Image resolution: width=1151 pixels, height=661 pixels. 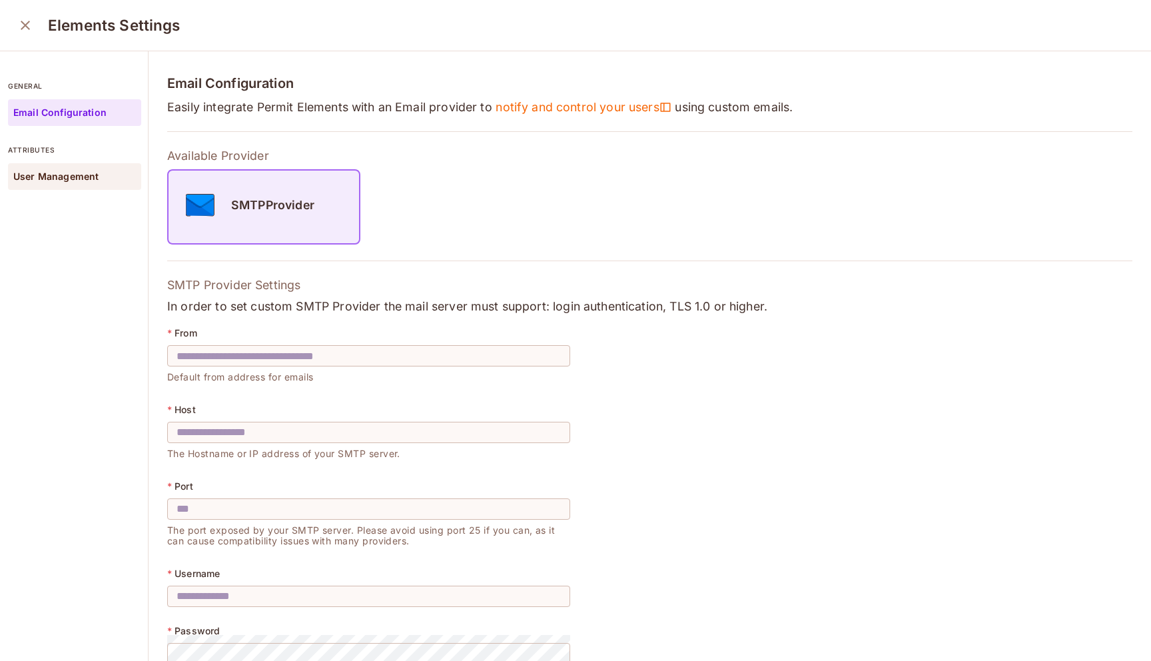 What do you see at coordinates (185, 410) in the screenshot?
I see `p: Host` at bounding box center [185, 410].